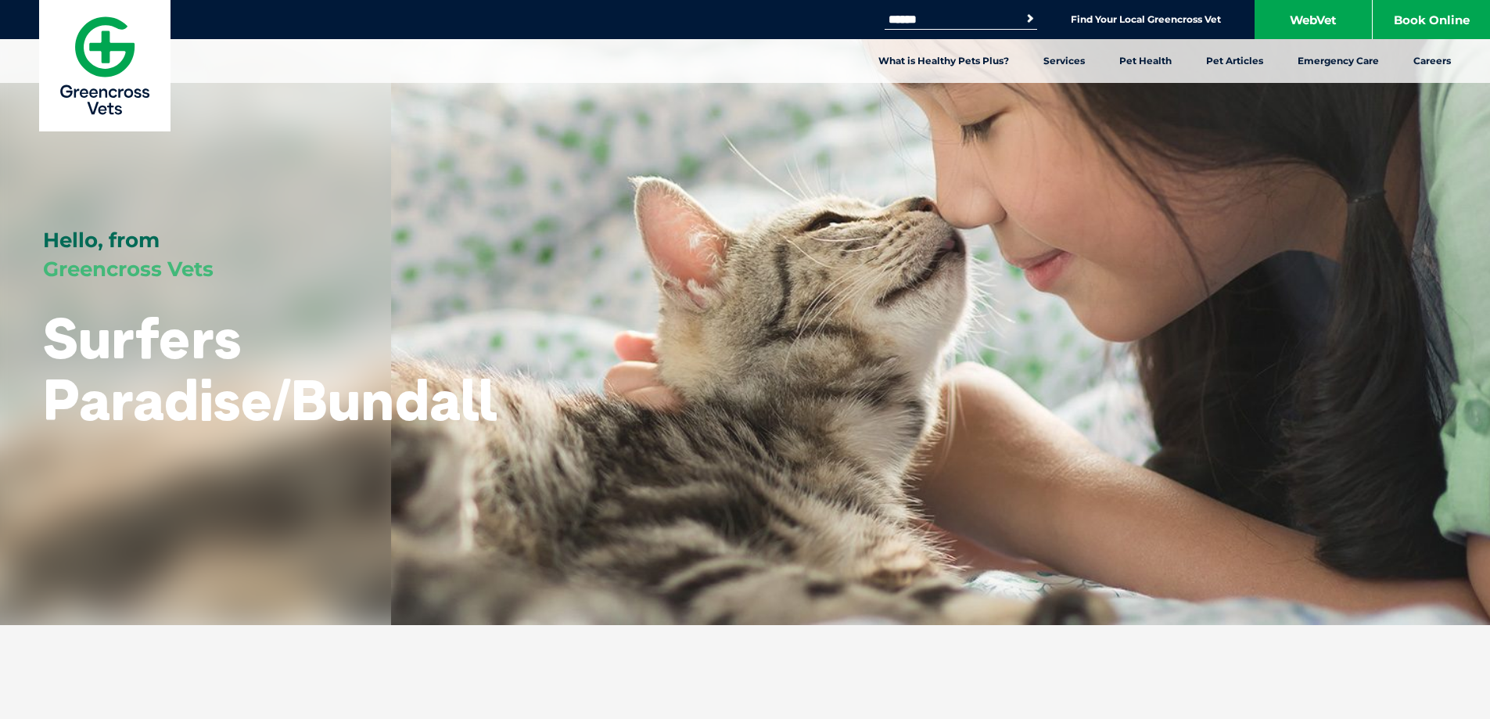 The image size is (1490, 719). I want to click on a: Find Your Local Greencross Vet, so click(1145, 20).